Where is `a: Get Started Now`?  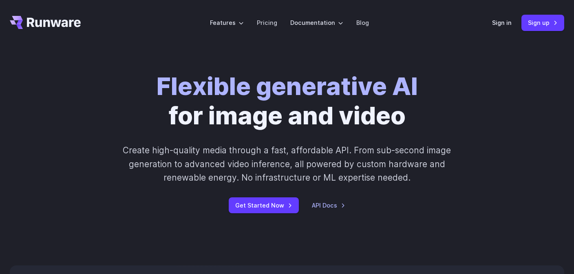
a: Get Started Now is located at coordinates (264, 205).